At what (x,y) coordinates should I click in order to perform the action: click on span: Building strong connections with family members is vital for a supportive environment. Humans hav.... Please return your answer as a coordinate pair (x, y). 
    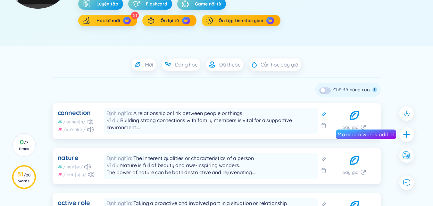
    Looking at the image, I should click on (204, 138).